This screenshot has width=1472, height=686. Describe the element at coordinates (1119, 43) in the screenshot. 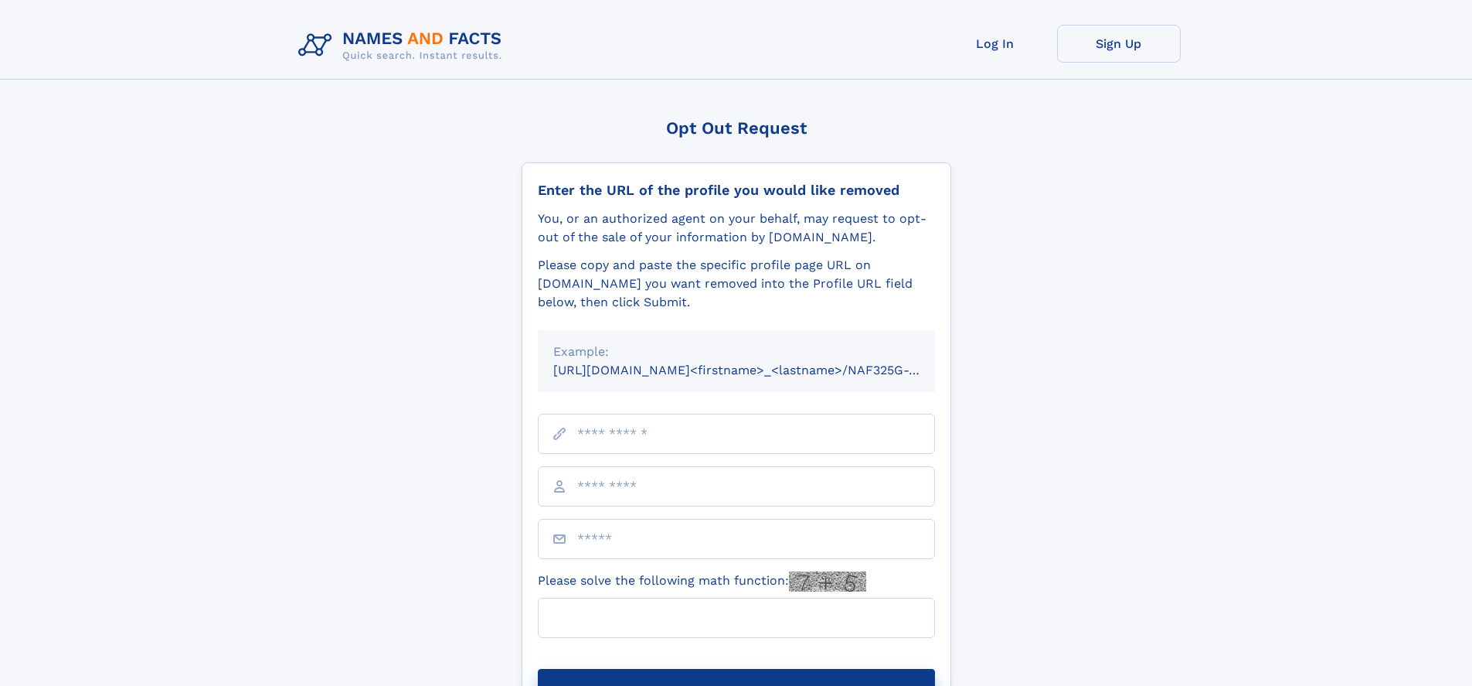

I see `a: Sign Up` at that location.